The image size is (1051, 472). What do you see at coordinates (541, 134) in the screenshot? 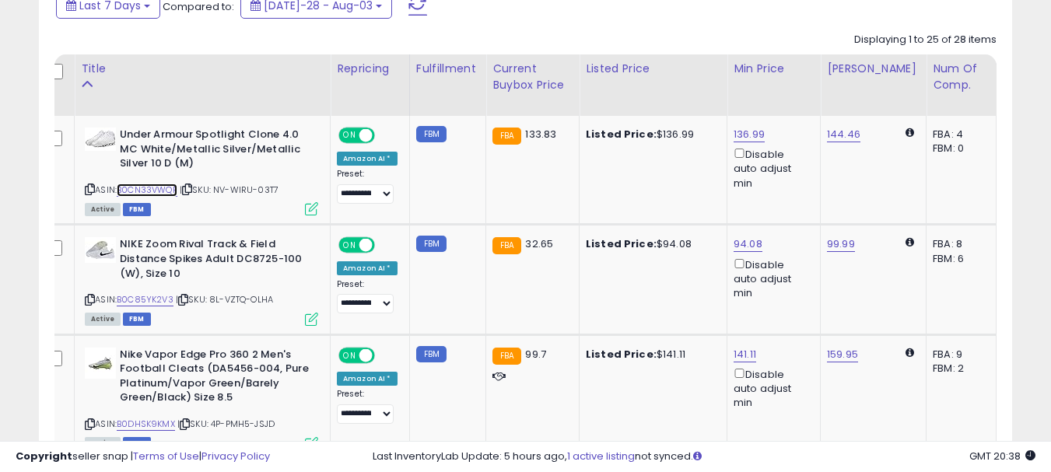
I see `span: 133.83` at bounding box center [541, 134].